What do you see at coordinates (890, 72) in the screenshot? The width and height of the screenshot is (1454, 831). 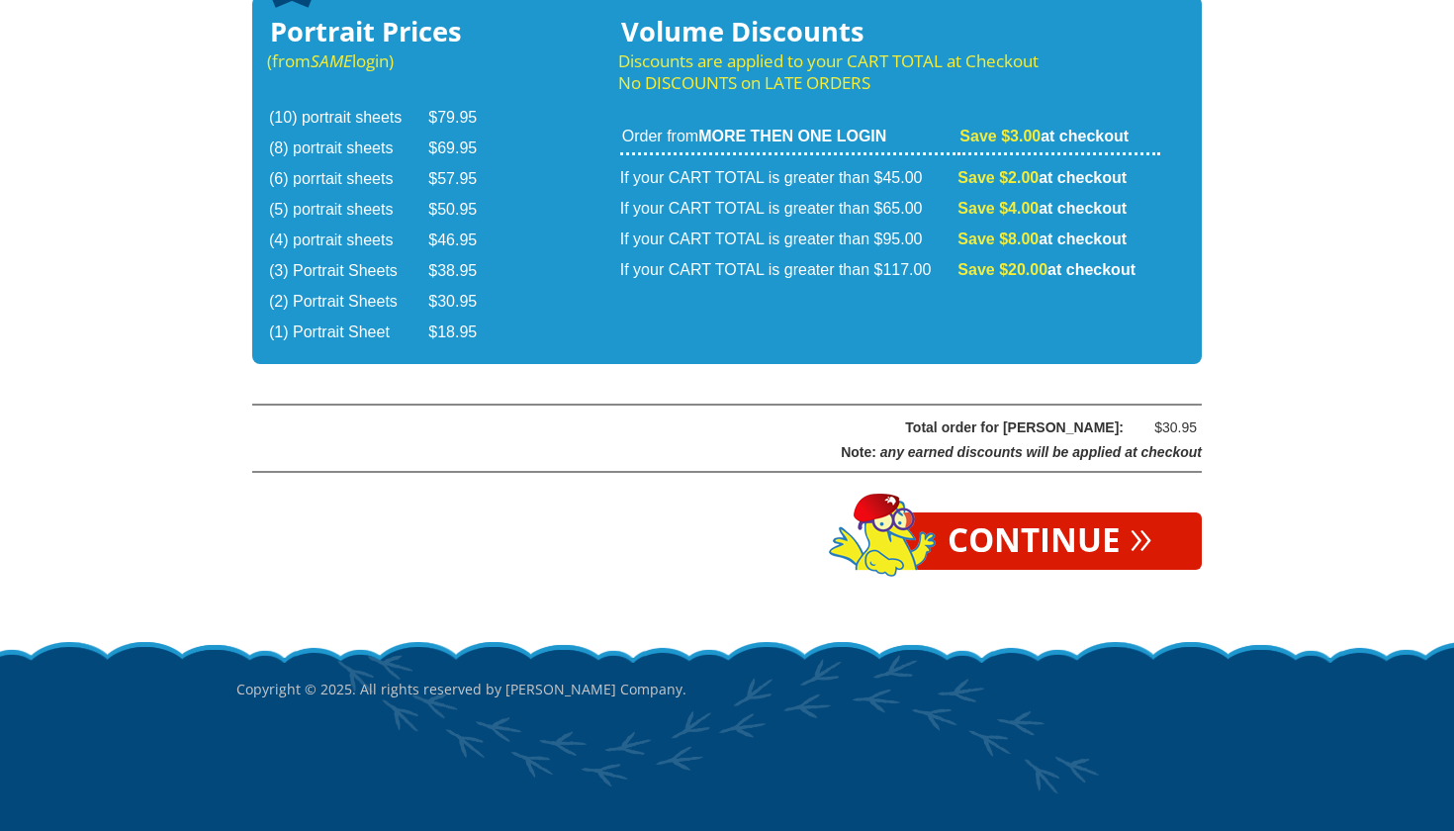 I see `p: Discounts are applied to your CART TOTAL at Checkout No DISCOUNTS on LATE ORDERS` at bounding box center [890, 72].